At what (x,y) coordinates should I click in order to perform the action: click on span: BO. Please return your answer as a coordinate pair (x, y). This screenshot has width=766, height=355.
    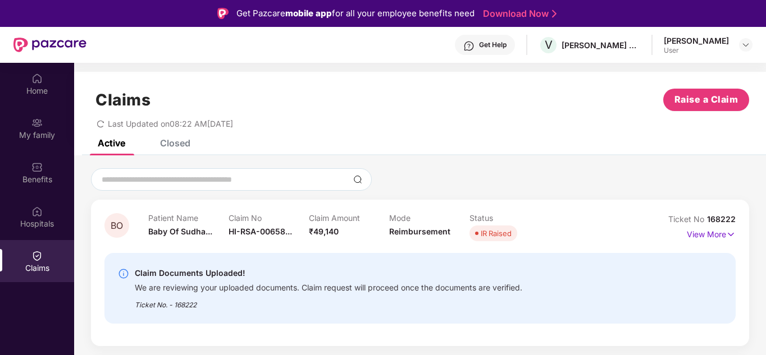
    Looking at the image, I should click on (117, 226).